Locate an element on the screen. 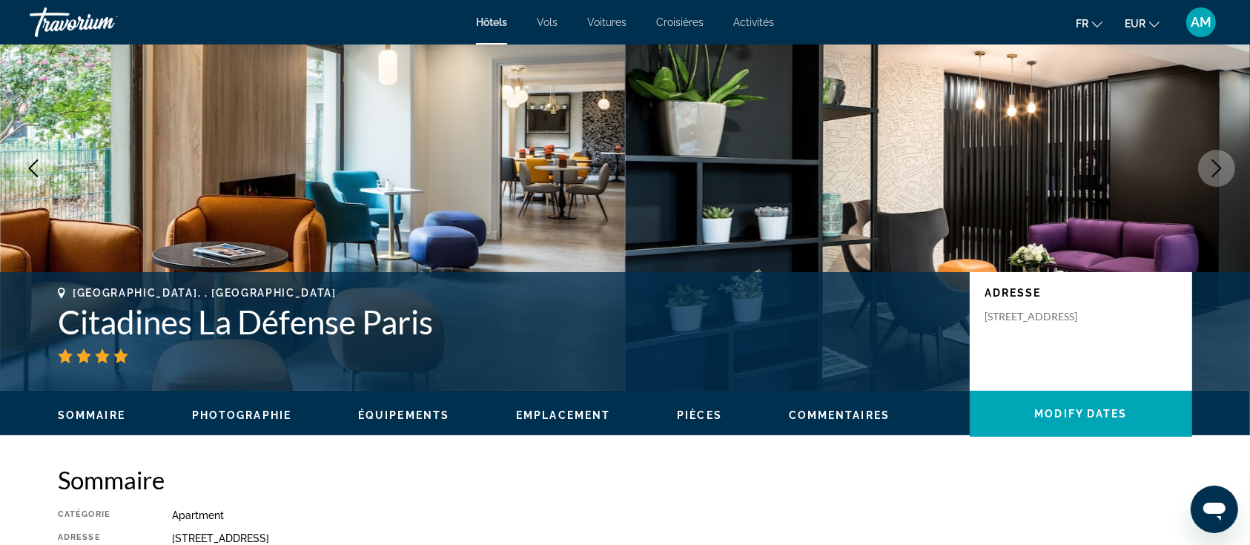 This screenshot has height=545, width=1250. span: Sommaire is located at coordinates (91, 415).